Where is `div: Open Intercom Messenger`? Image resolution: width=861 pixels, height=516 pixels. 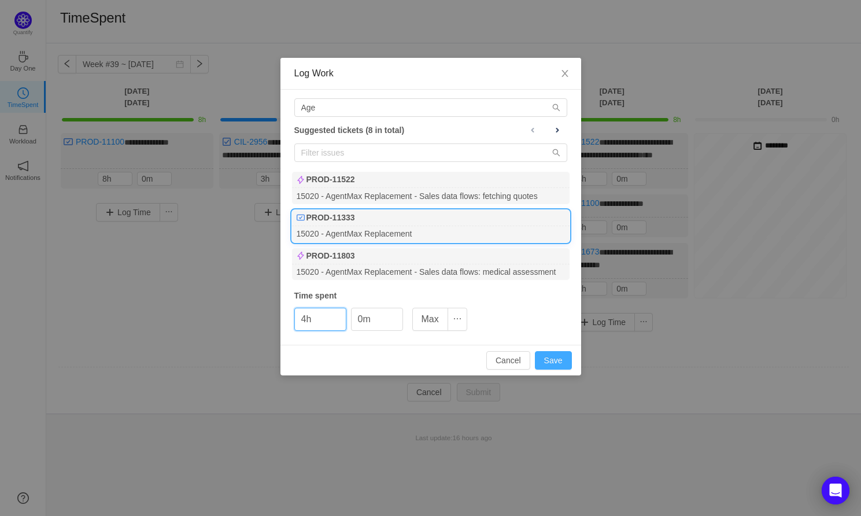
div: Open Intercom Messenger is located at coordinates (836, 490).